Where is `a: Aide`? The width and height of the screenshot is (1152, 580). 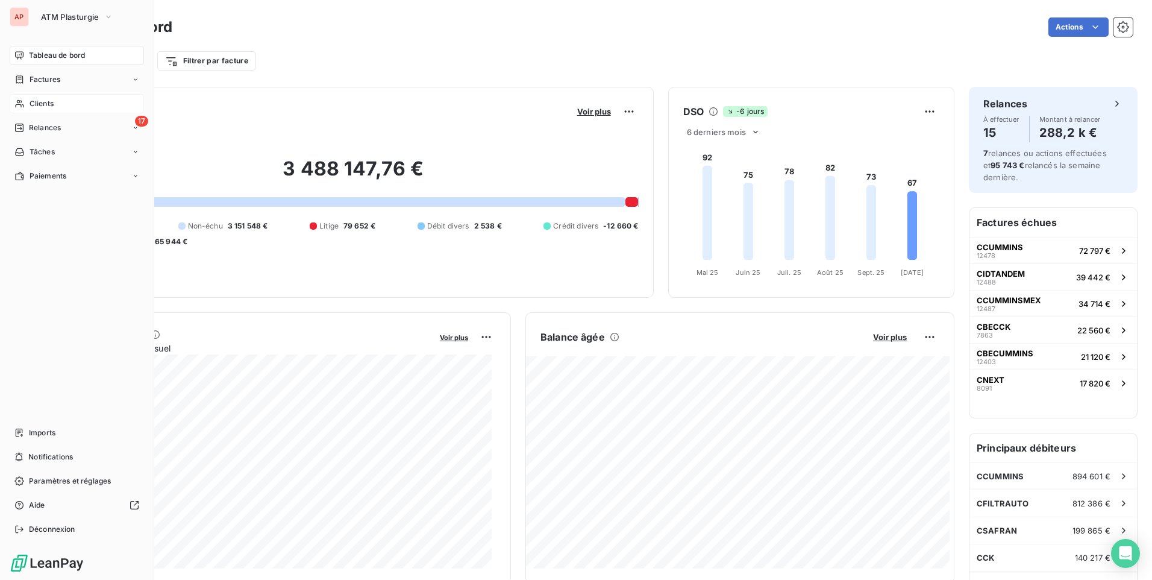 a: Aide is located at coordinates (77, 505).